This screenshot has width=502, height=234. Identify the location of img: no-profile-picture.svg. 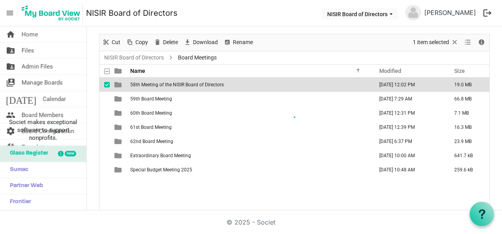
(413, 13).